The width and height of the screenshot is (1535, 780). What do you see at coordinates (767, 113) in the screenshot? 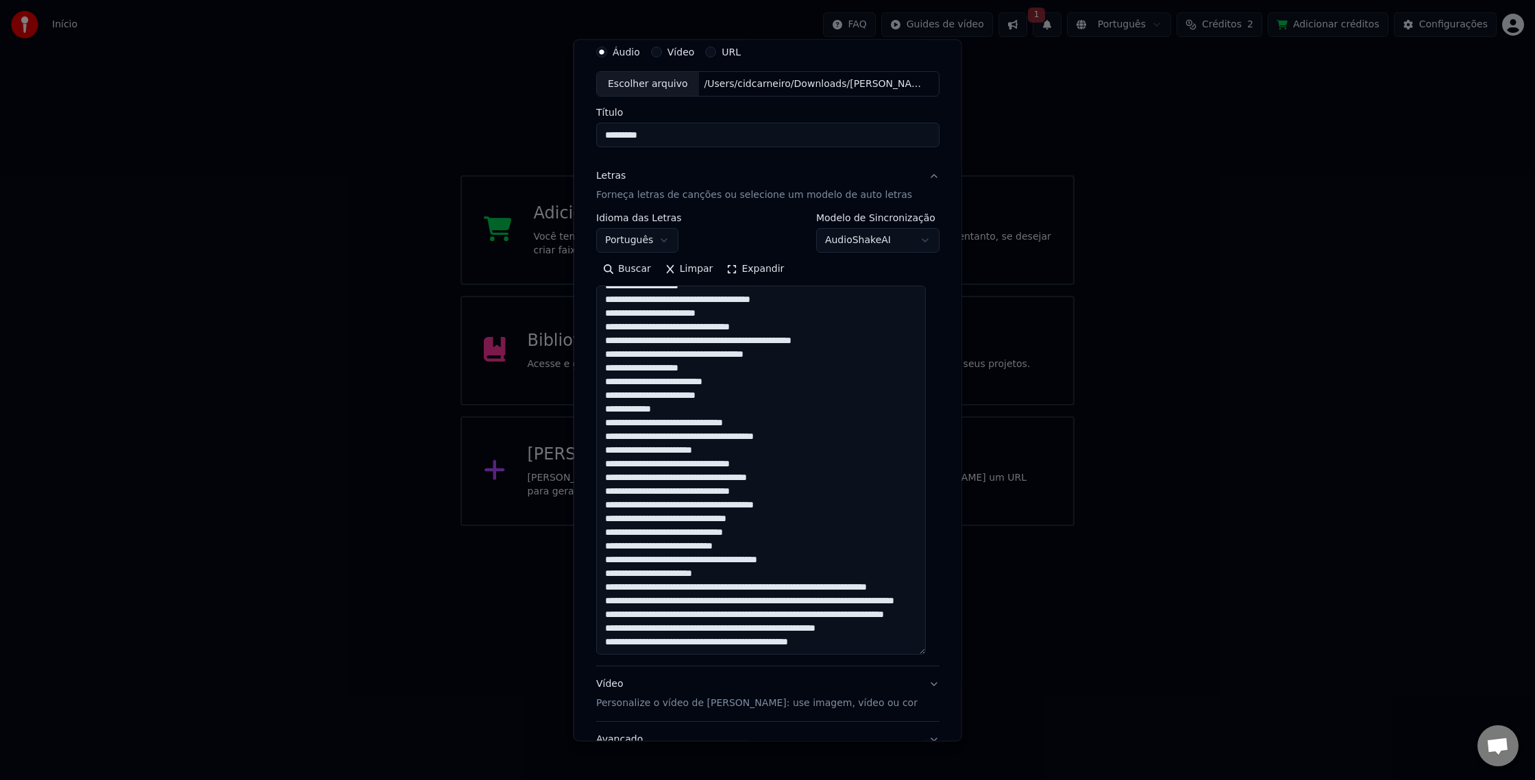
I see `label: Título` at bounding box center [767, 113].